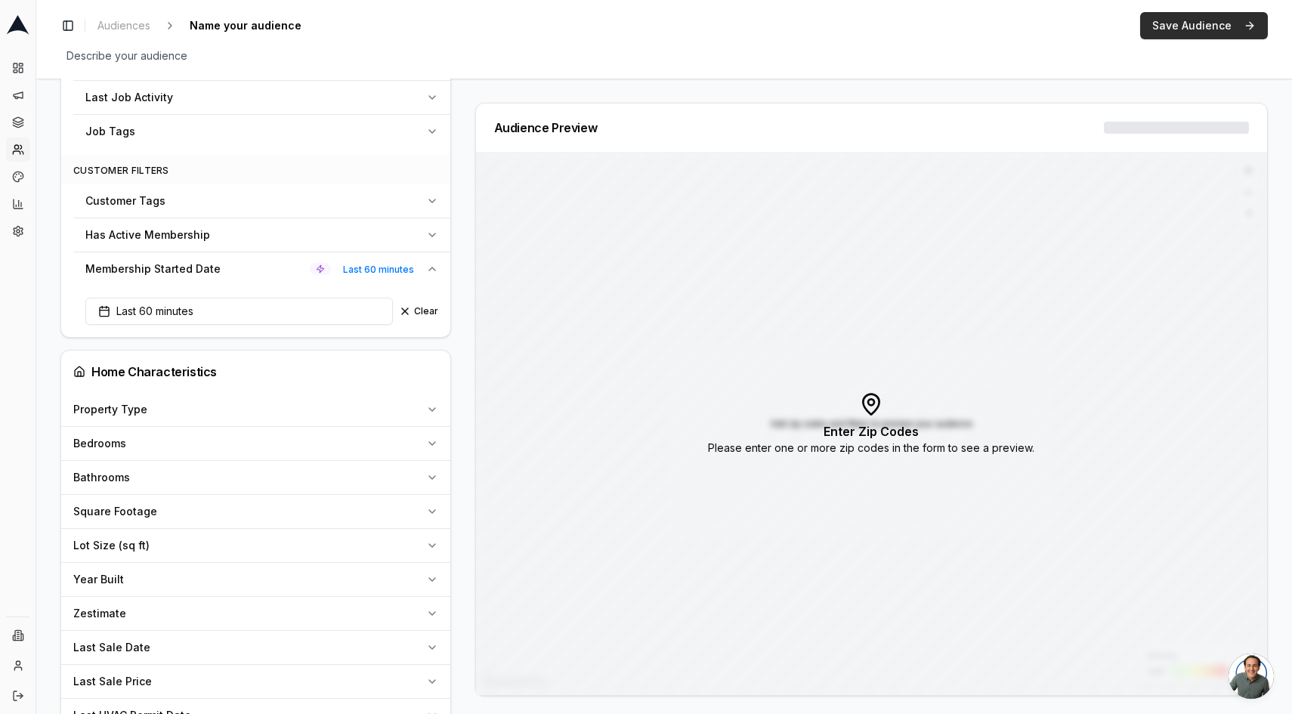  What do you see at coordinates (100, 614) in the screenshot?
I see `span: Zestimate` at bounding box center [100, 614].